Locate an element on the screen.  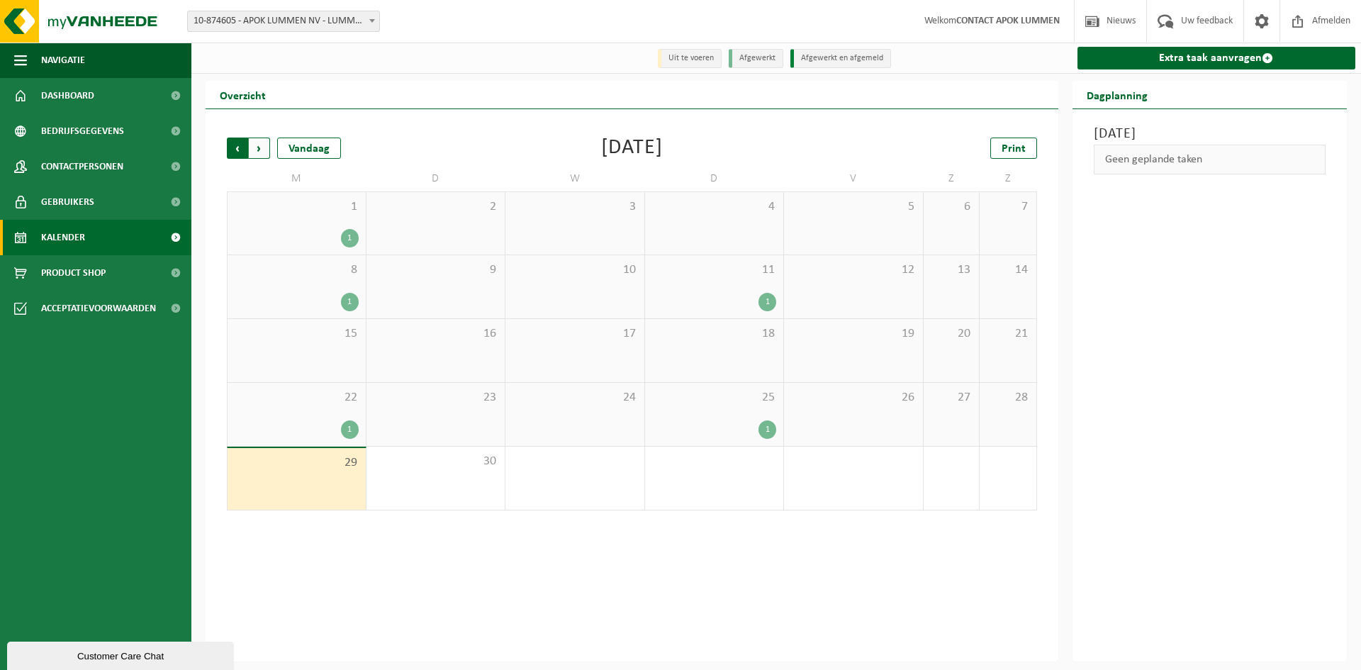
span: Acceptatievoorwaarden is located at coordinates (99, 308).